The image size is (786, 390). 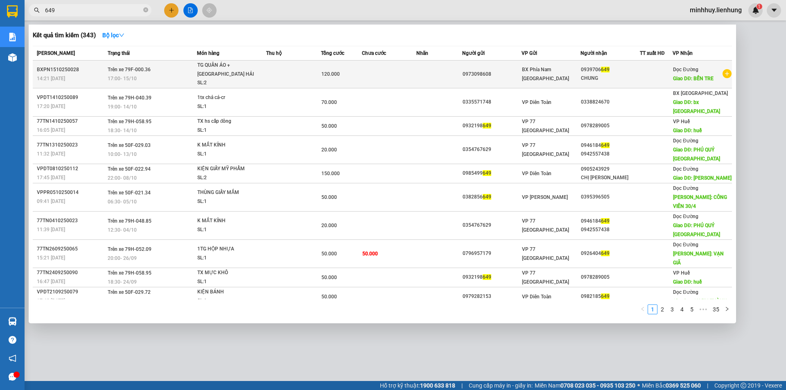 I want to click on span: TT xuất HĐ, so click(x=652, y=53).